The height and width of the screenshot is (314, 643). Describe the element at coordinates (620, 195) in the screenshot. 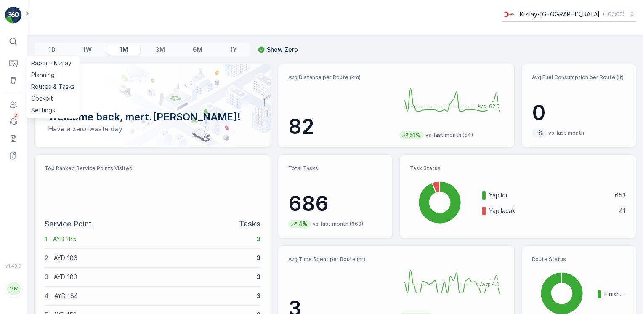

I see `p: 653` at that location.